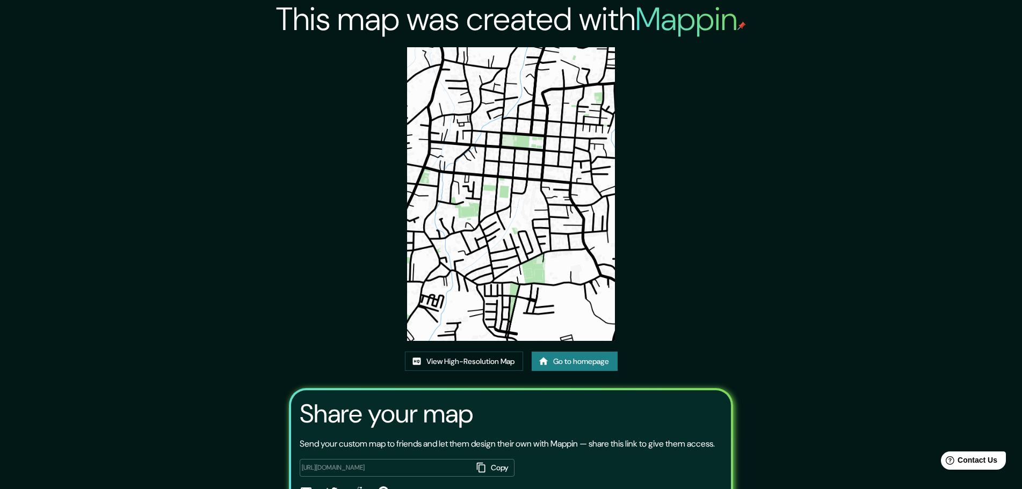  Describe the element at coordinates (507, 444) in the screenshot. I see `p: Send your custom map to friends and let them design their own with Mappin — share this link to gi...` at that location.